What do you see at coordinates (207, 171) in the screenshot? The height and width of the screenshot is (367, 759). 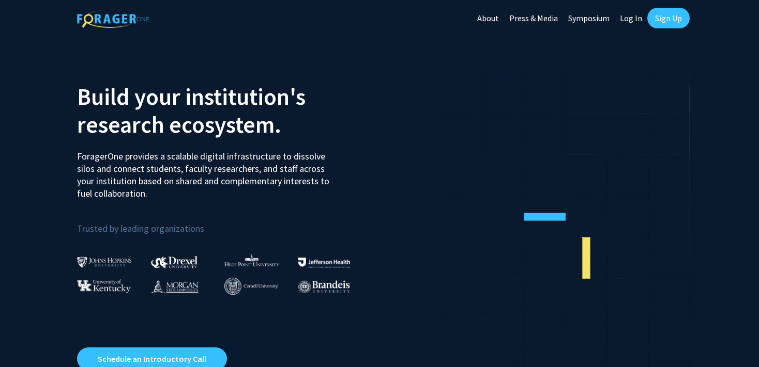 I see `p: ForagerOne provides a scalable digital infrastructure to dissolve silos and connect students, fac...` at bounding box center [207, 171].